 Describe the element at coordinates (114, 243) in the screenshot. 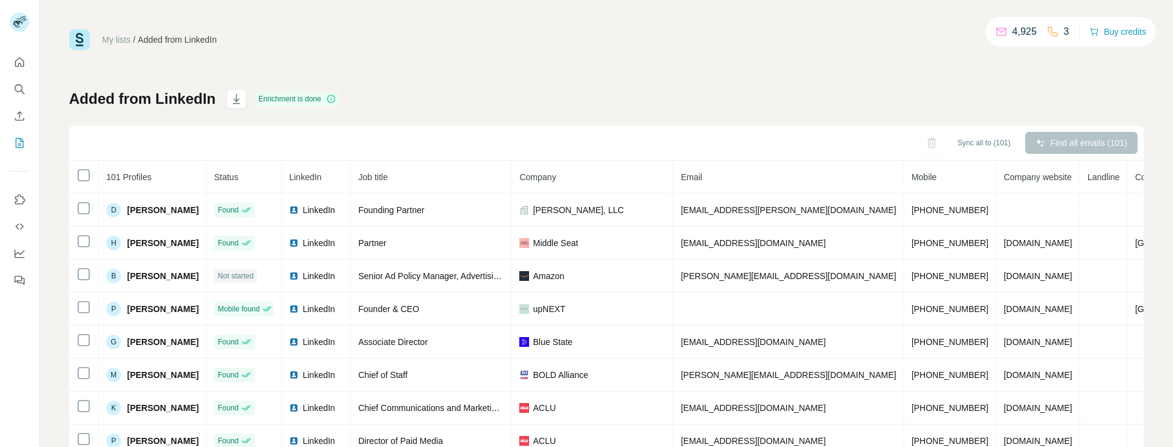

I see `div: H` at that location.